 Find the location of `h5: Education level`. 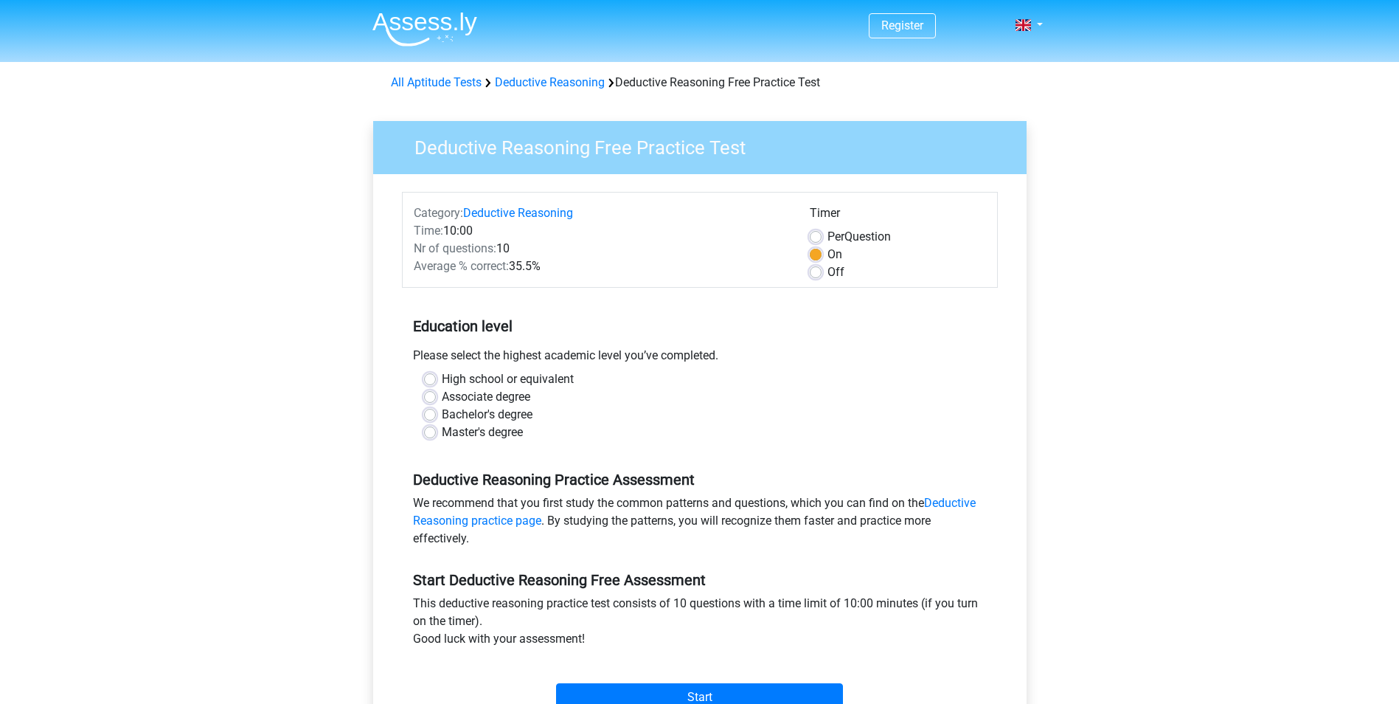

h5: Education level is located at coordinates (700, 326).